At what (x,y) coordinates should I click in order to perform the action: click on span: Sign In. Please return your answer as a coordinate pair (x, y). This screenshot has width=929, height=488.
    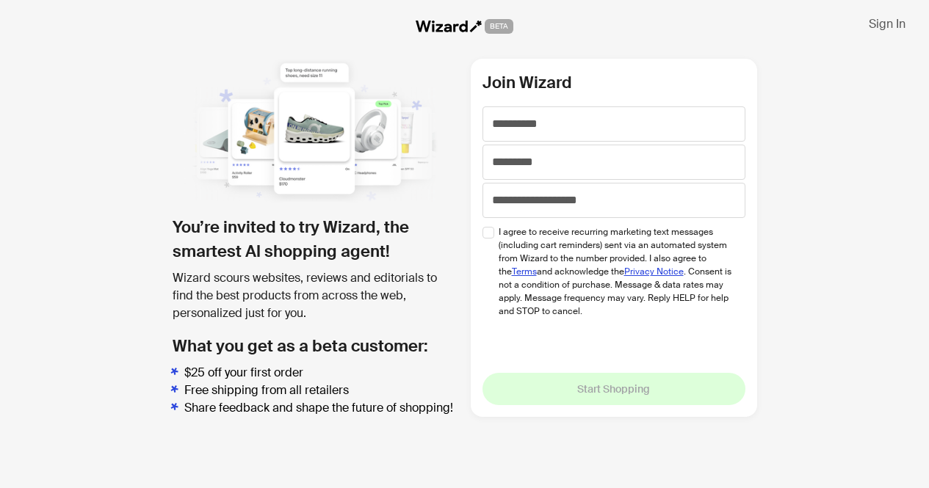
    Looking at the image, I should click on (887, 24).